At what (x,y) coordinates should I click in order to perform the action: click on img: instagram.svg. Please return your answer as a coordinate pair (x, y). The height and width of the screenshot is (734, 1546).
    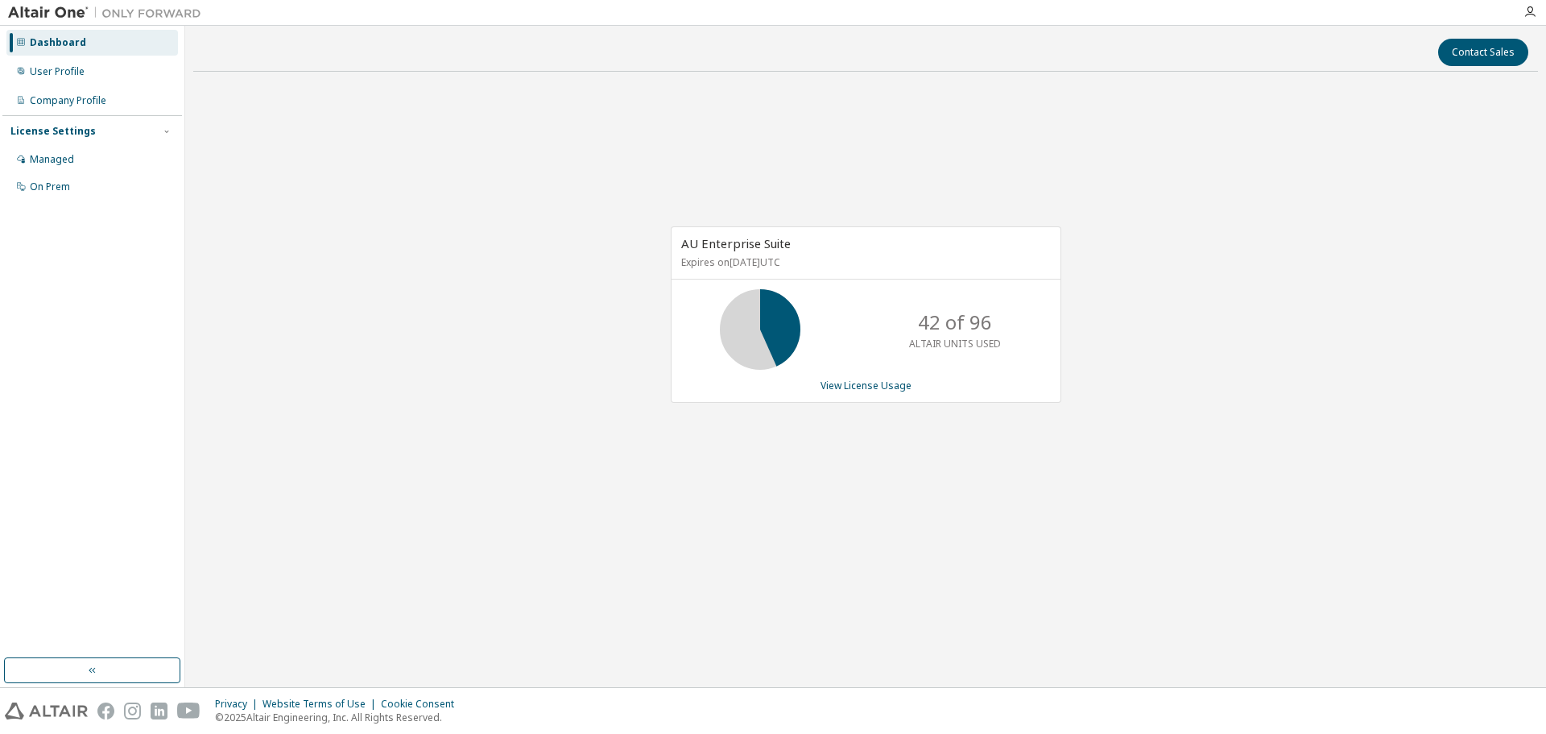
    Looking at the image, I should click on (132, 710).